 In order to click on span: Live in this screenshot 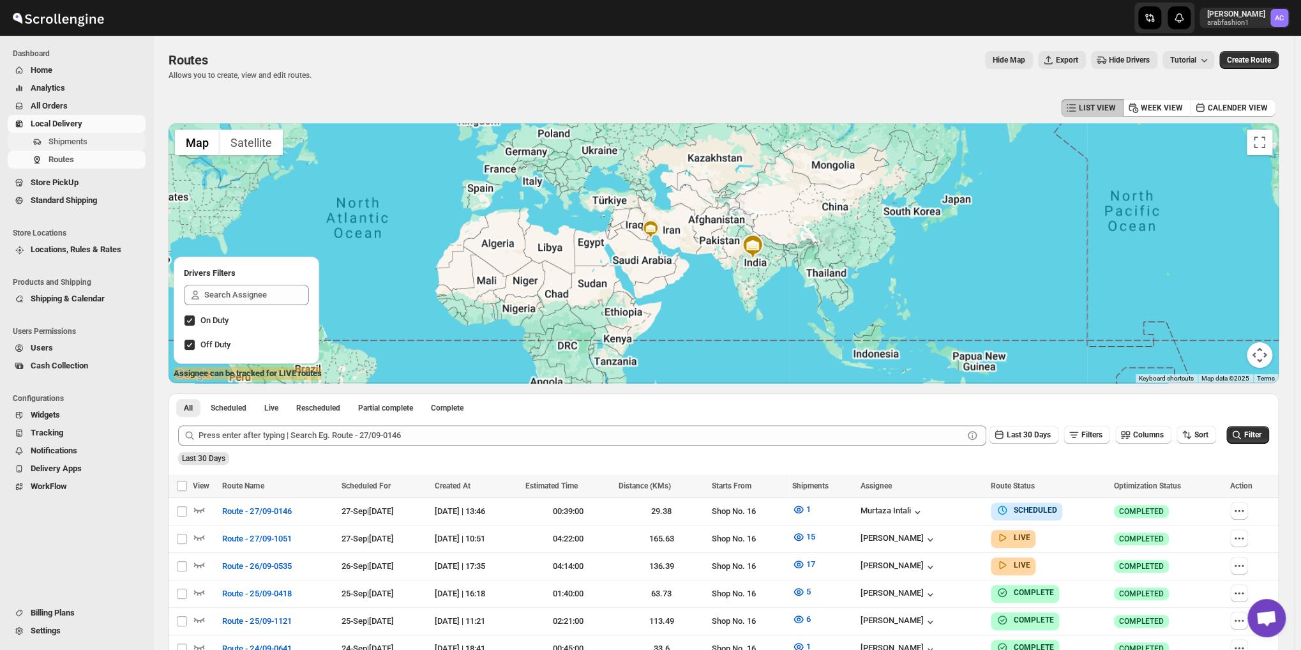, I will do `click(271, 408)`.